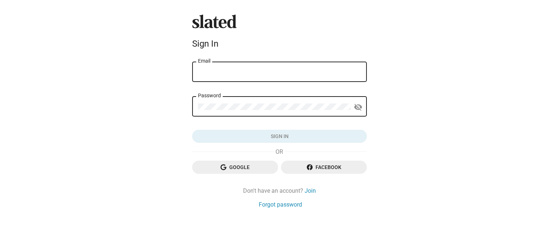 The width and height of the screenshot is (559, 247). What do you see at coordinates (324, 167) in the screenshot?
I see `button: Facebook` at bounding box center [324, 167].